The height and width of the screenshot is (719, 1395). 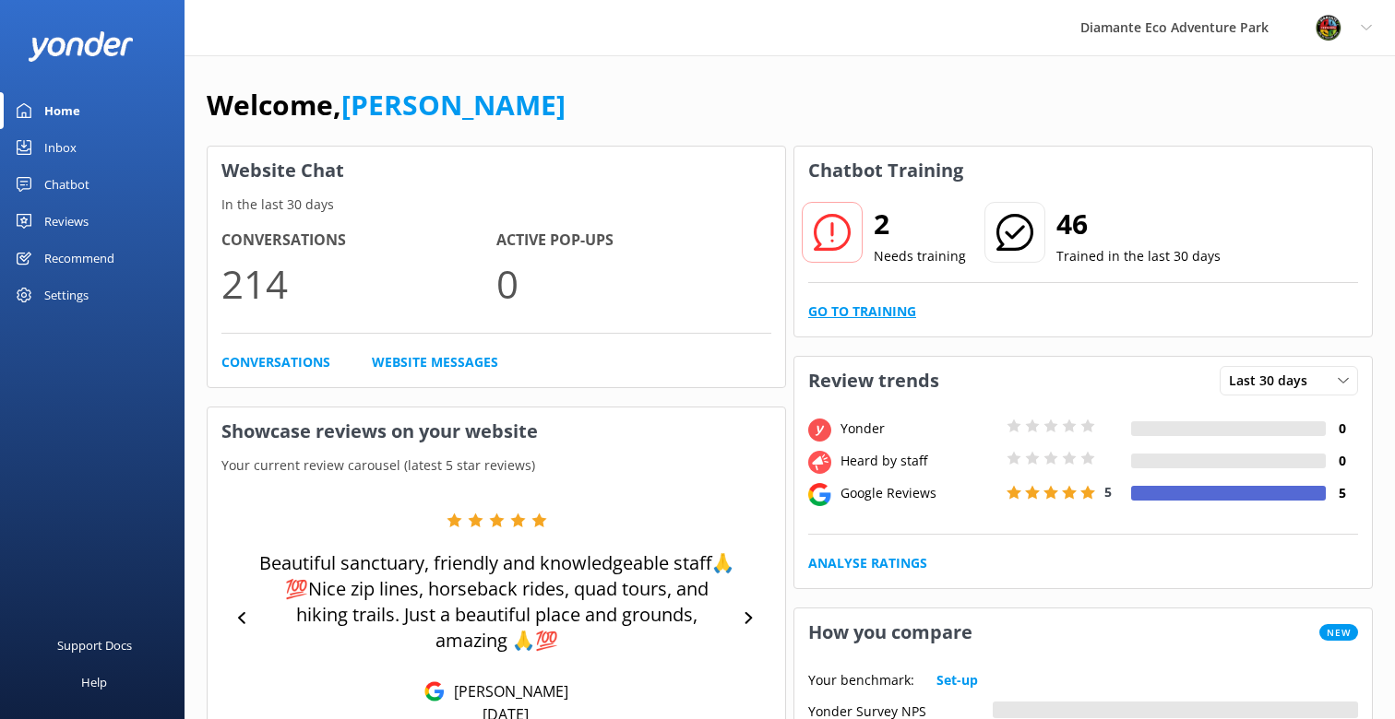 I want to click on p: Your current review carousel (latest 5 star reviews), so click(x=496, y=466).